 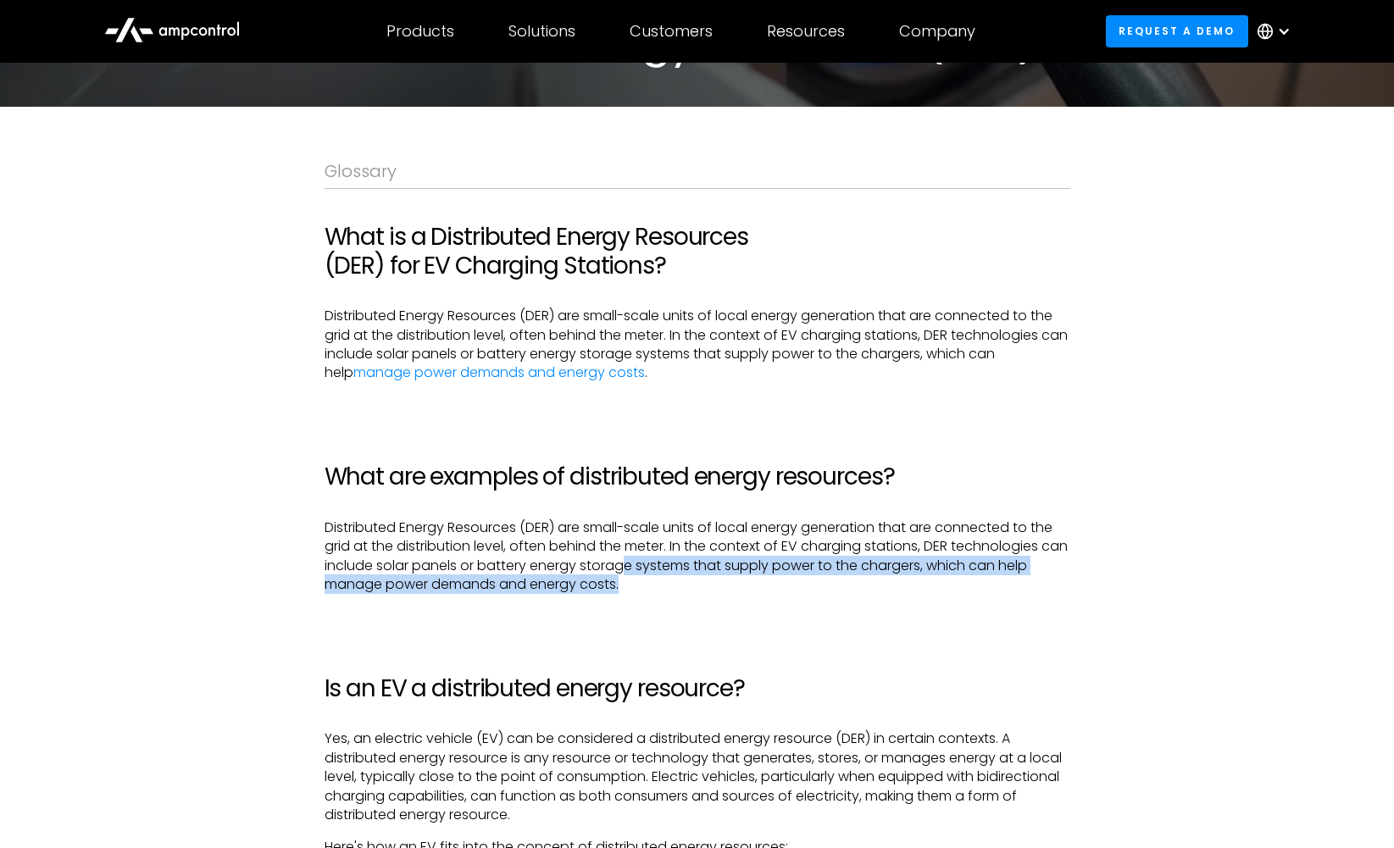 I want to click on h1: Distributed Energy Resources (DER), so click(x=697, y=41).